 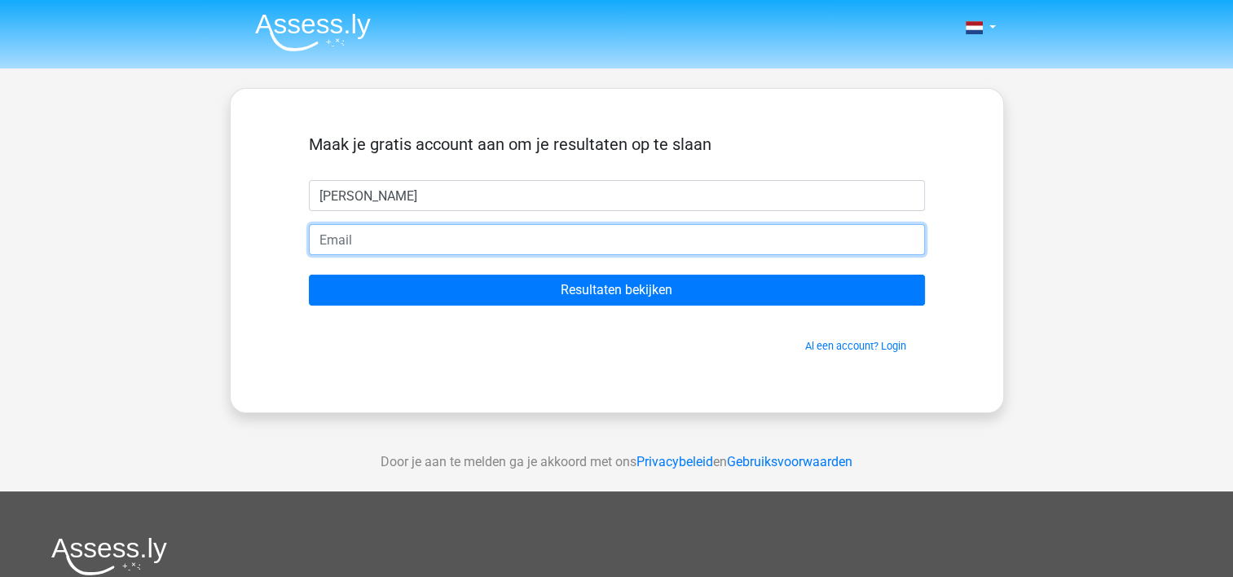 I want to click on img: Assessly, so click(x=313, y=32).